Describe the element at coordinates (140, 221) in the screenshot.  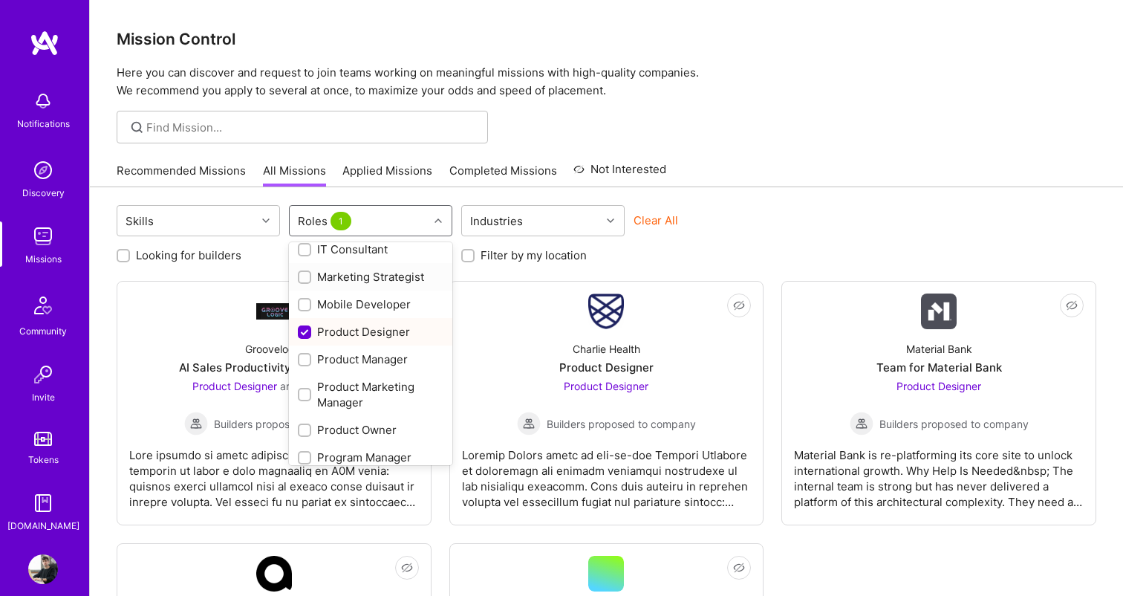
I see `div: Skills` at that location.